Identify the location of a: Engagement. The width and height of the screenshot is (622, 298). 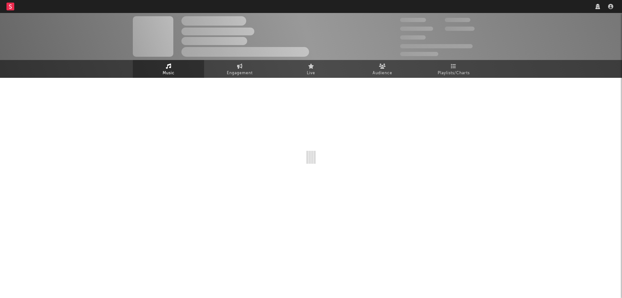
(240, 69).